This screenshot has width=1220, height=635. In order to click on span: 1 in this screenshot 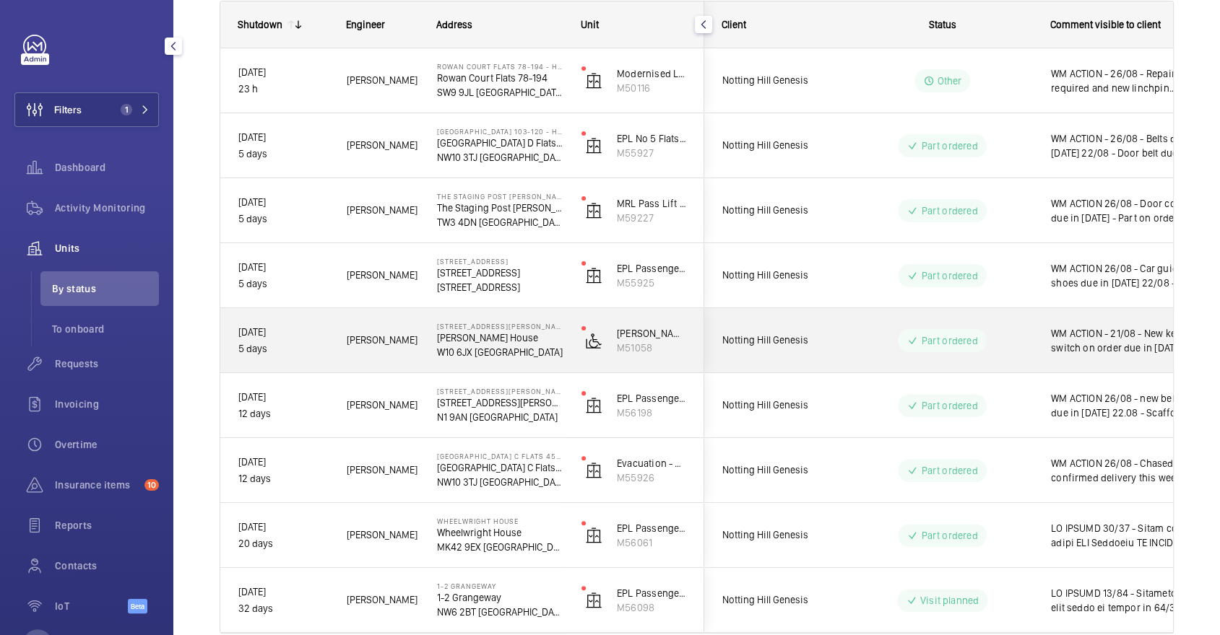, I will do `click(126, 110)`.